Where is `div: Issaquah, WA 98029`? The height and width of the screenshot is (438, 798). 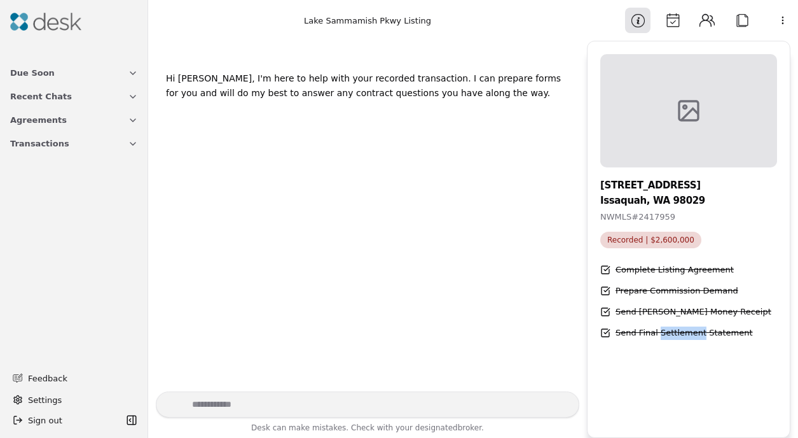
div: Issaquah, WA 98029 is located at coordinates (689, 200).